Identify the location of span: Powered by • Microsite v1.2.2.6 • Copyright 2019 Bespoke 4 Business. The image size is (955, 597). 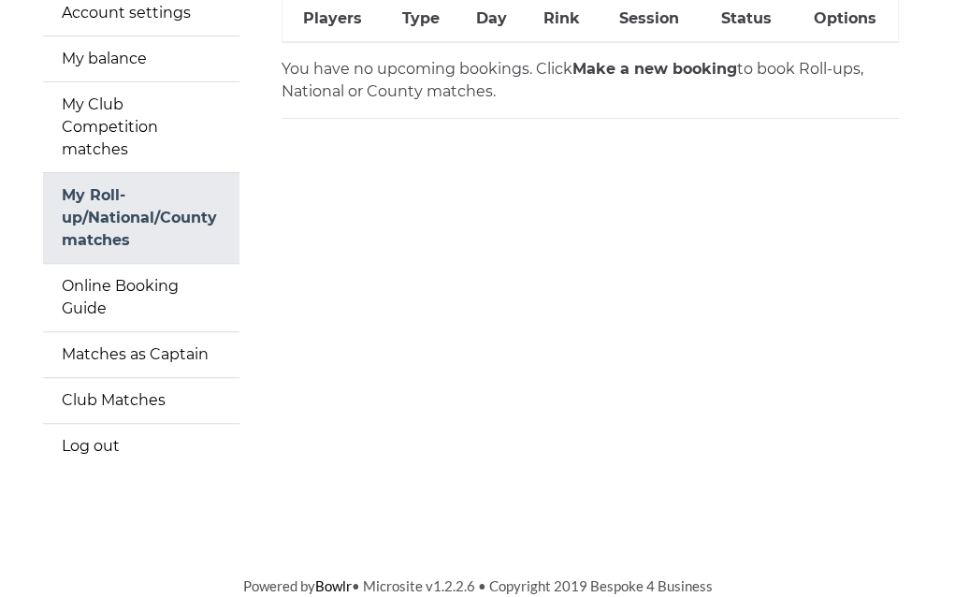
(478, 585).